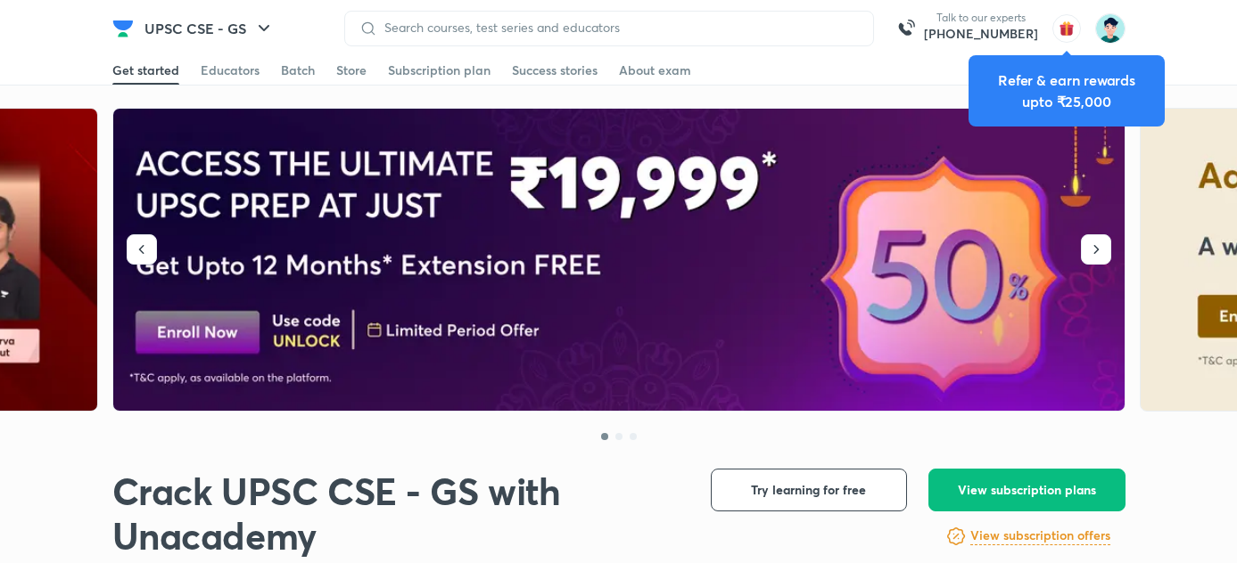 The width and height of the screenshot is (1237, 563). What do you see at coordinates (397, 514) in the screenshot?
I see `h1: Crack UPSC CSE - GS with Unacademy` at bounding box center [397, 514].